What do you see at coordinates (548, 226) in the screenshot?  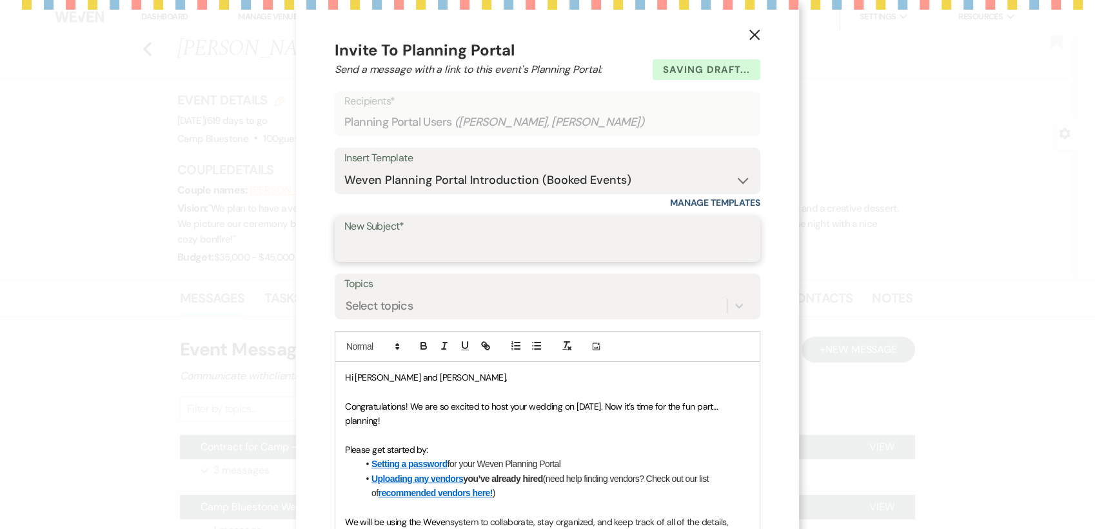 I see `label: New Subject*` at bounding box center [548, 226].